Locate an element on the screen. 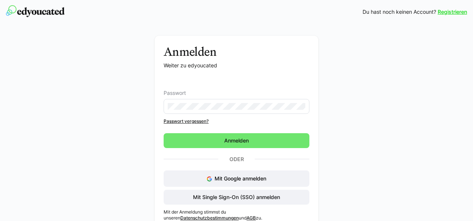  span: Anmelden is located at coordinates (236, 141).